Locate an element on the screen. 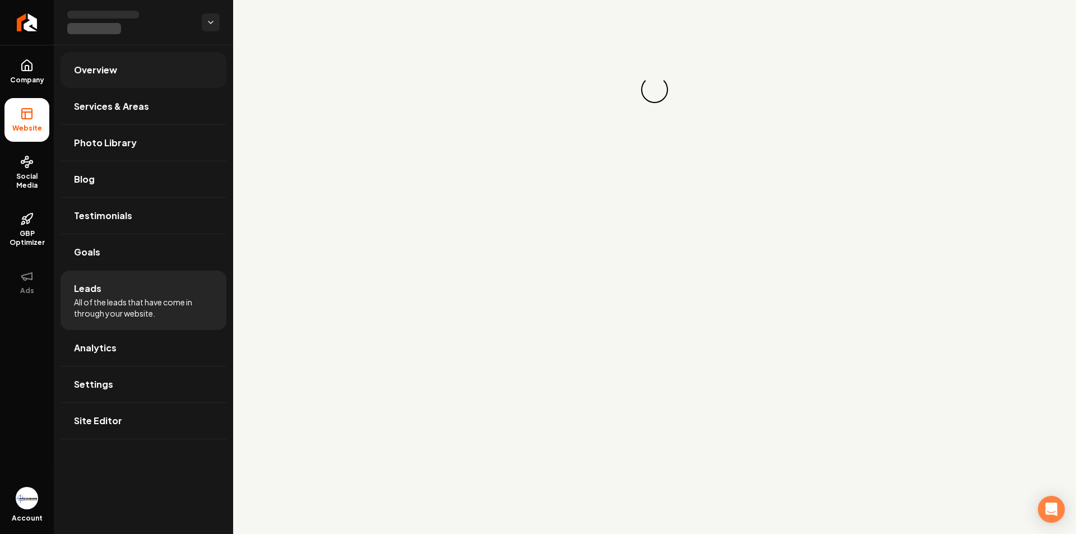 The height and width of the screenshot is (534, 1076). span: Website is located at coordinates (27, 128).